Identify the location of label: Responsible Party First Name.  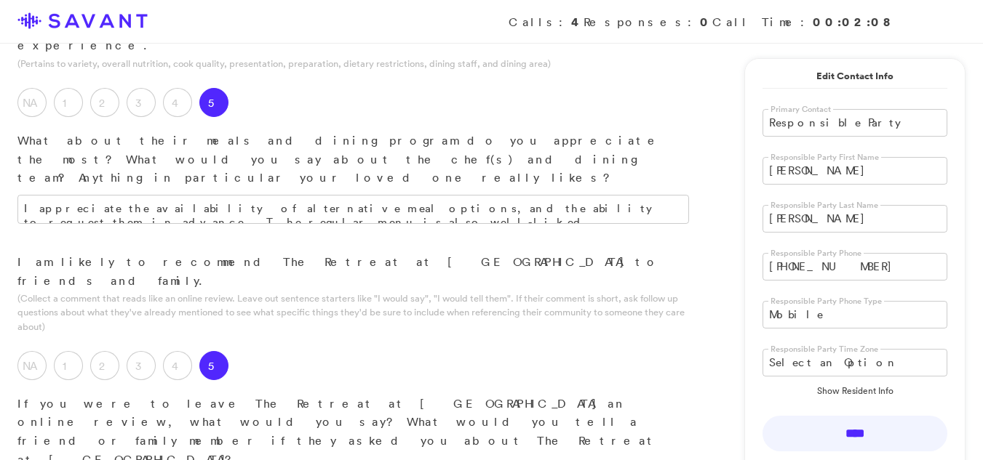
(824, 157).